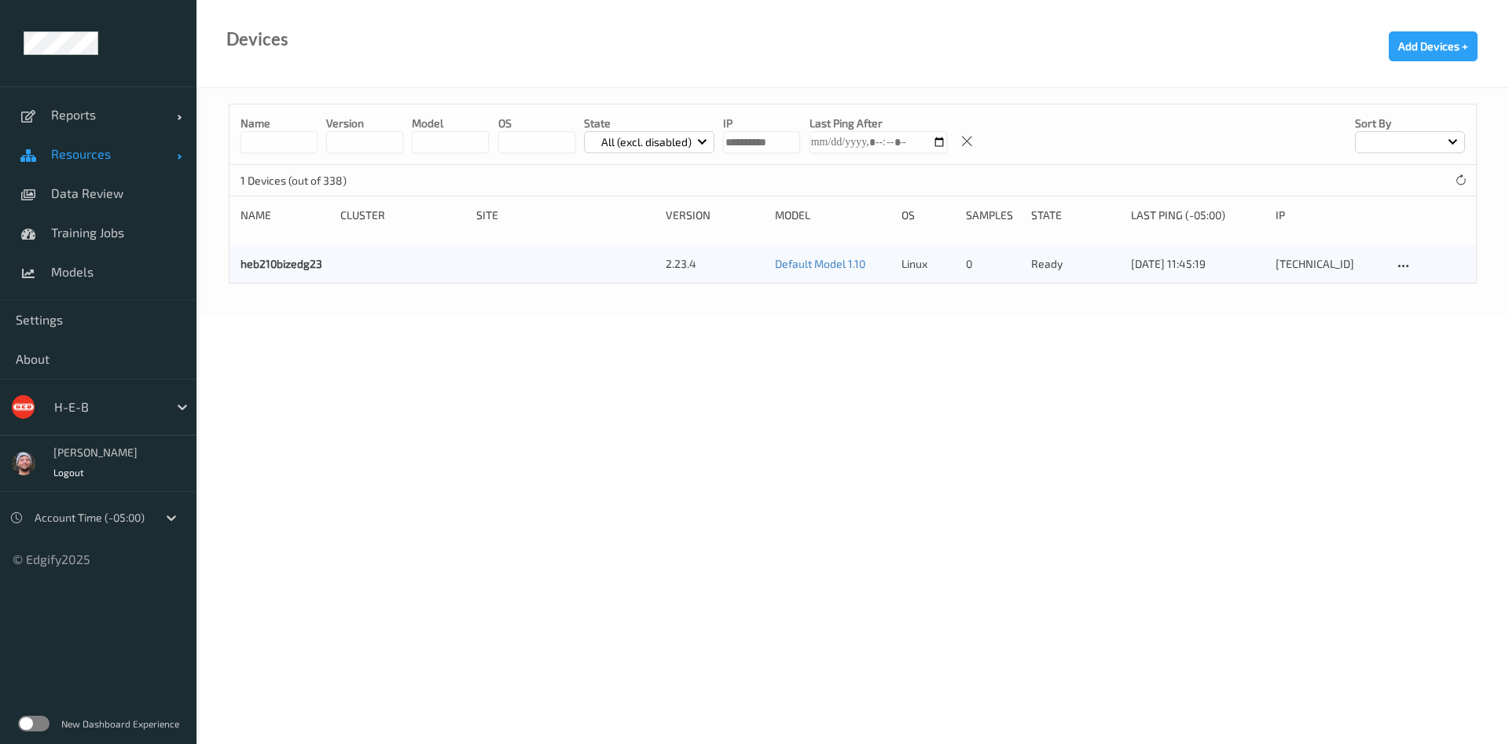 This screenshot has height=744, width=1509. Describe the element at coordinates (646, 142) in the screenshot. I see `p: All (excl. disabled)` at that location.